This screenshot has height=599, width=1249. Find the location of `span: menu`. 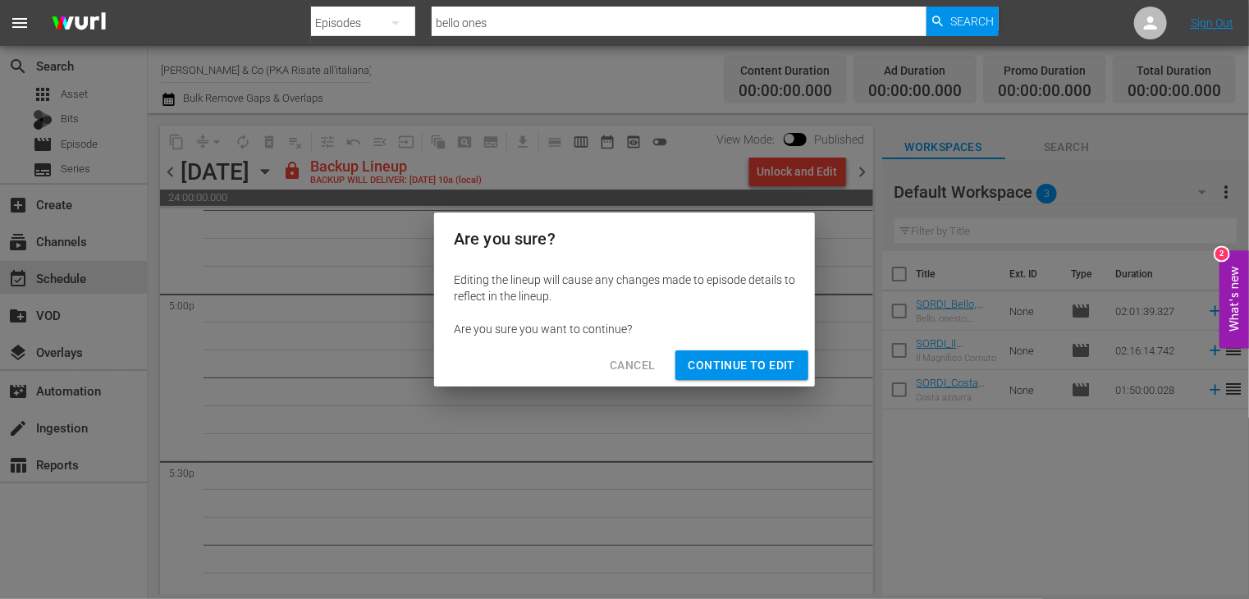

span: menu is located at coordinates (20, 23).